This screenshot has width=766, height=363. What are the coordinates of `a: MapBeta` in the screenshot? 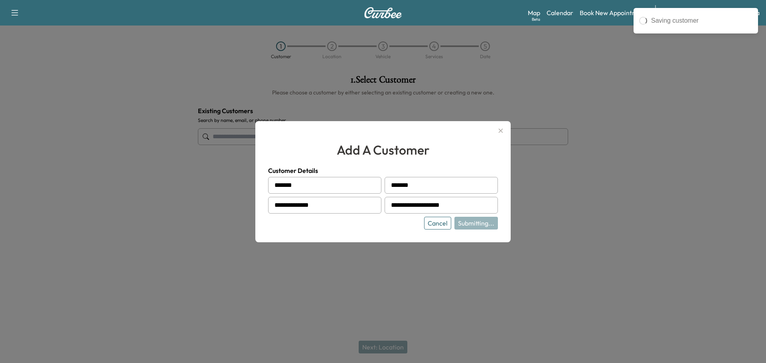 It's located at (534, 13).